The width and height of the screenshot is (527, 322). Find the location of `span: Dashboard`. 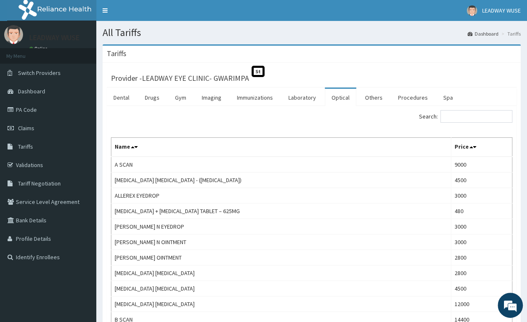

span: Dashboard is located at coordinates (31, 91).